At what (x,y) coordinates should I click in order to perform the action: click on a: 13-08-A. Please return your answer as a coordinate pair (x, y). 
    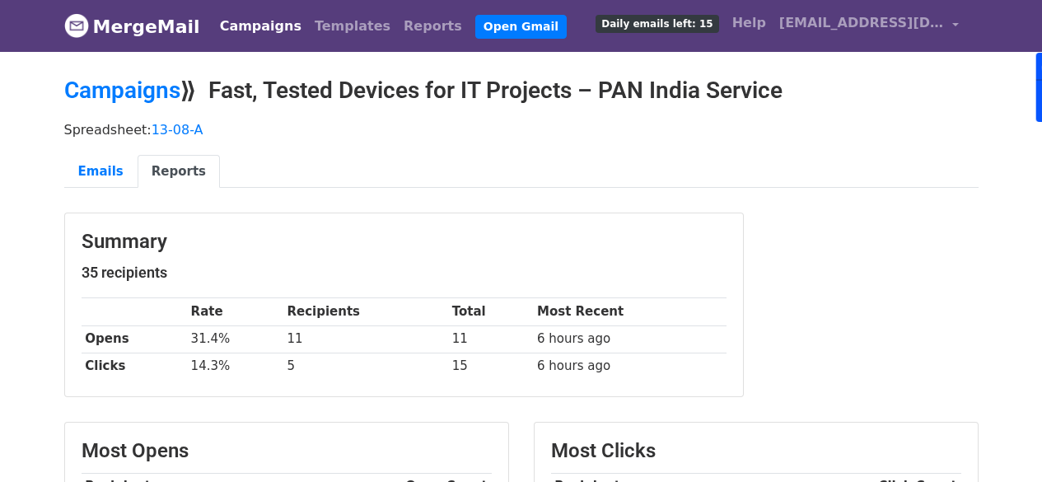
    Looking at the image, I should click on (177, 129).